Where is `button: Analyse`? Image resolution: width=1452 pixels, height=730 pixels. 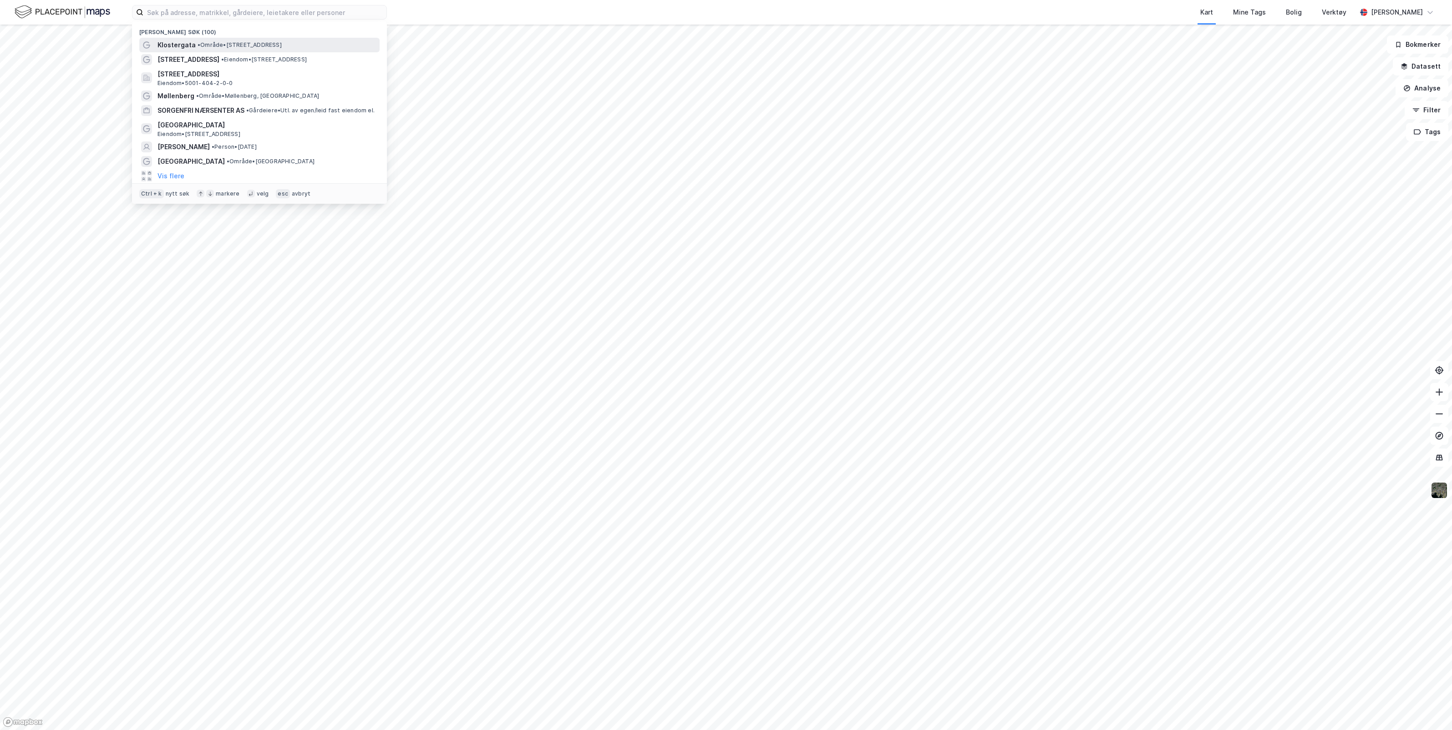 button: Analyse is located at coordinates (1422, 88).